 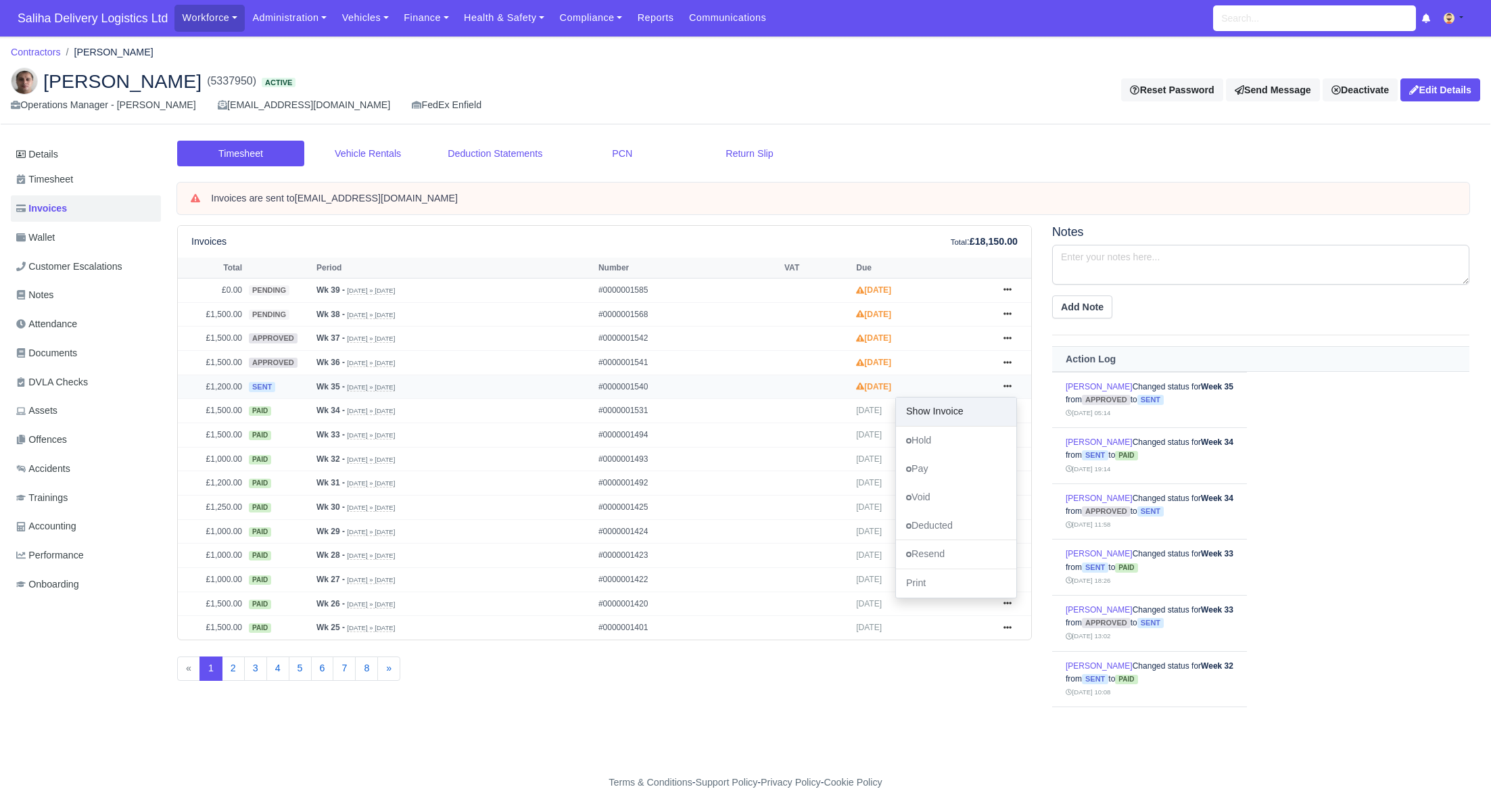 What do you see at coordinates (426, 18) in the screenshot?
I see `a: Finance` at bounding box center [426, 18].